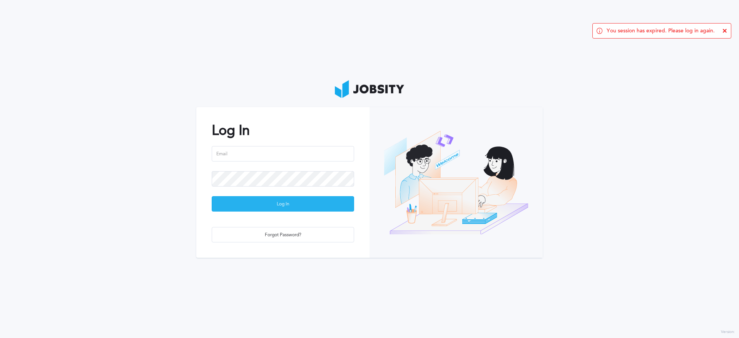  Describe the element at coordinates (283, 234) in the screenshot. I see `a: Forgot Password?` at that location.